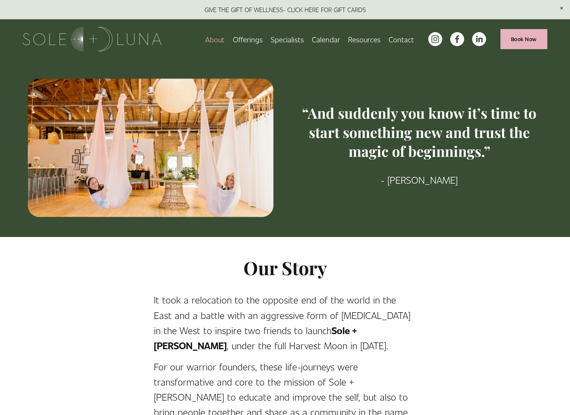  What do you see at coordinates (524, 39) in the screenshot?
I see `a: Book Now` at bounding box center [524, 39].